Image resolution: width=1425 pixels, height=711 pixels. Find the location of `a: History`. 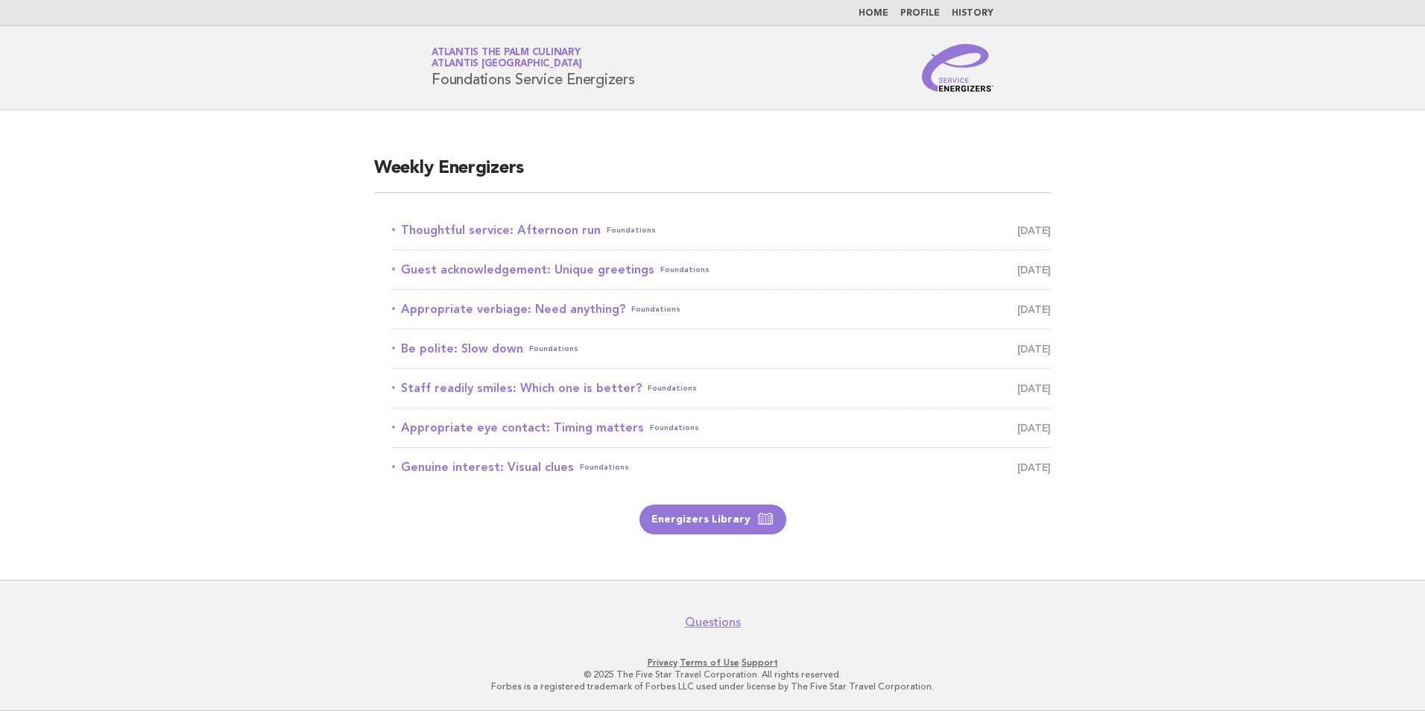

a: History is located at coordinates (972, 13).